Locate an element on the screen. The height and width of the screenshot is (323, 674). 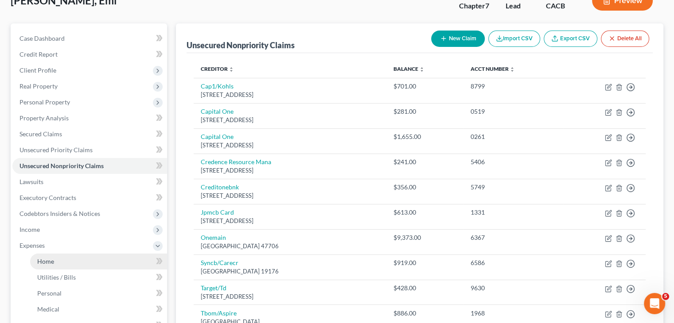
div: 0261 is located at coordinates (513, 137).